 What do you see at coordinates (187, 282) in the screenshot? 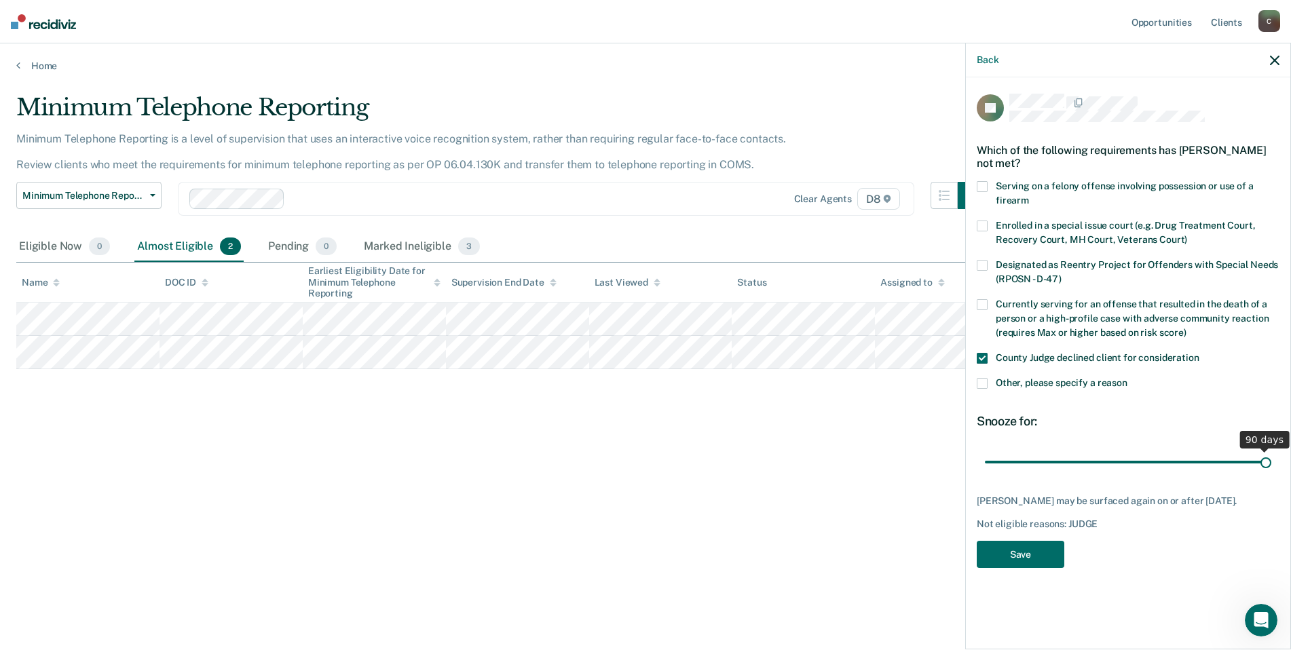
I see `div: DOC ID` at bounding box center [187, 282].